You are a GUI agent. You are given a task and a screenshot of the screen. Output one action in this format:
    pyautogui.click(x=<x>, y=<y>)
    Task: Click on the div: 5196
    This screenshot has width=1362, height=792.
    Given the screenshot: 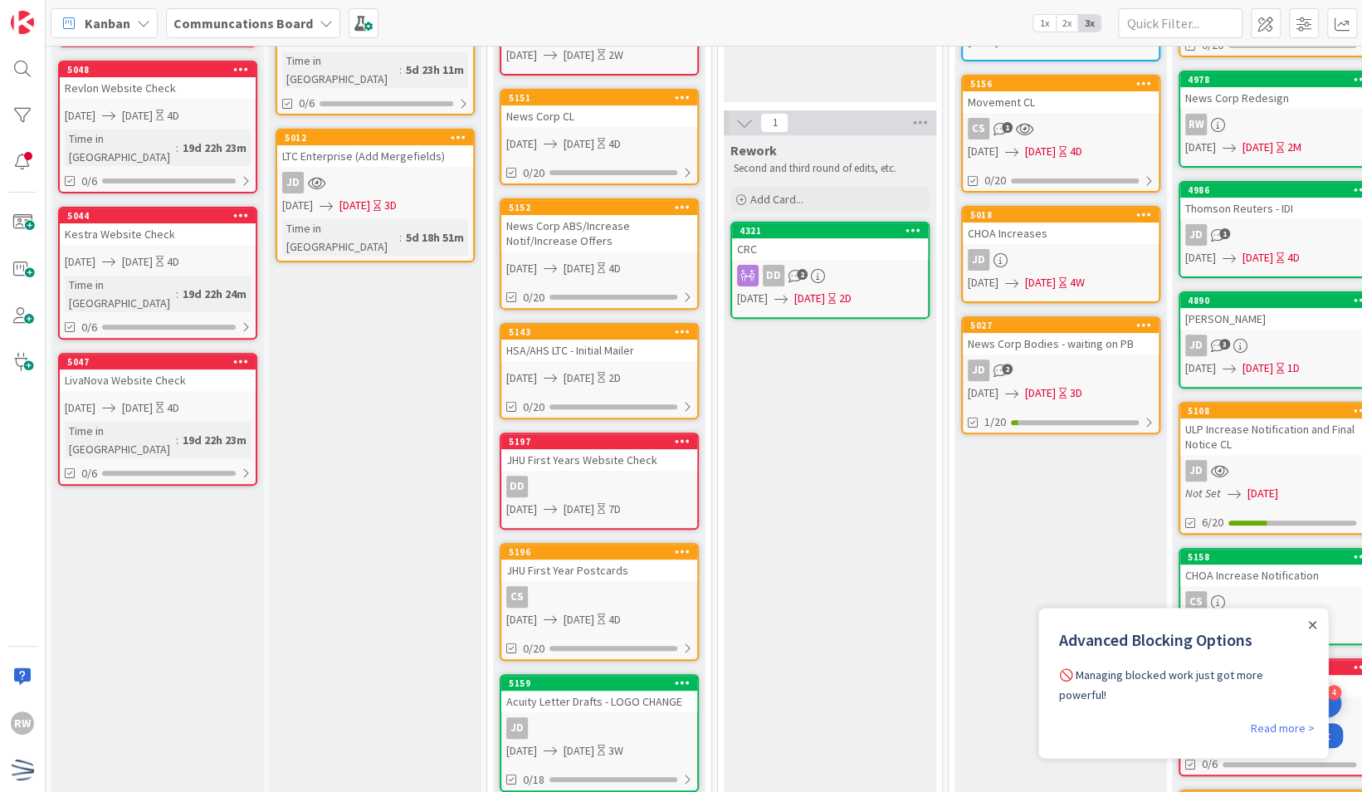 What is the action you would take?
    pyautogui.click(x=603, y=552)
    